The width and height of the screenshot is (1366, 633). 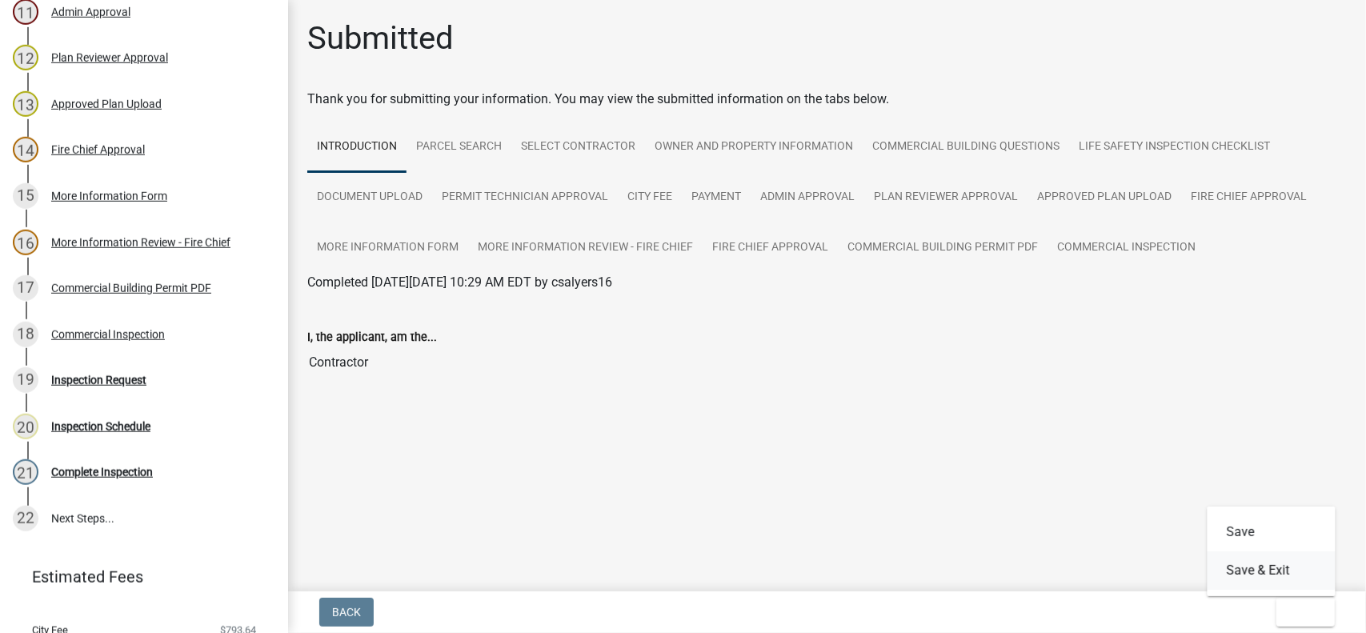 I want to click on a: Approved Plan Upload, so click(x=1104, y=198).